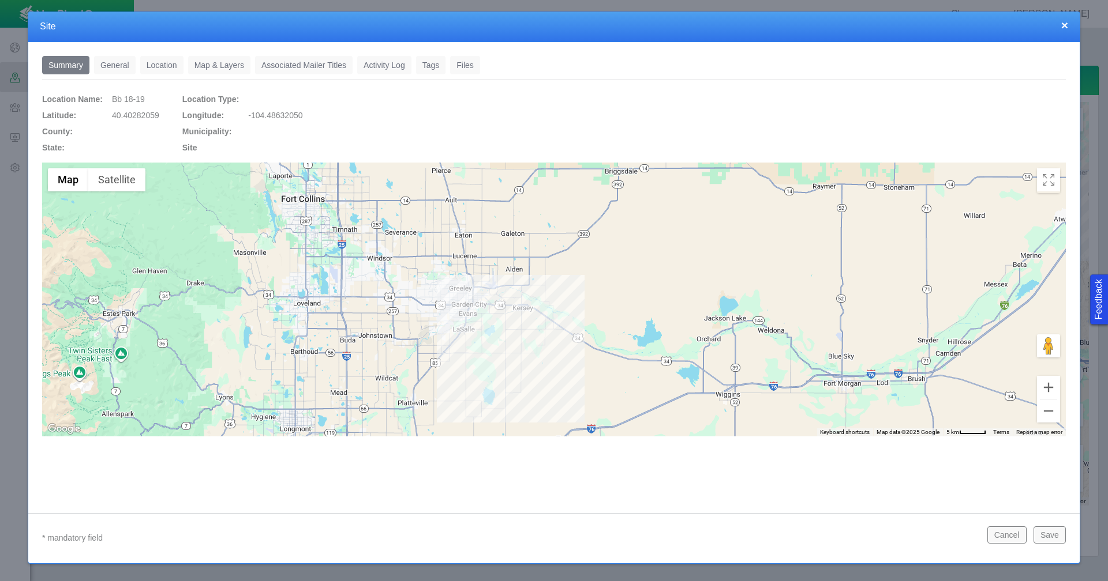  I want to click on span: Map data ©2025 Google, so click(907, 432).